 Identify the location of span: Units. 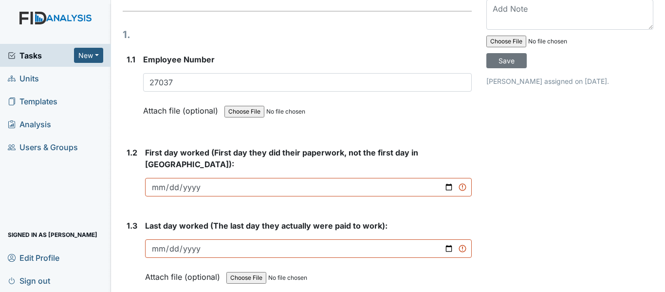
(23, 78).